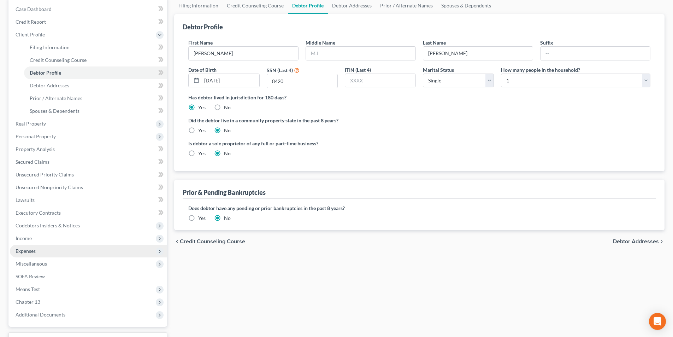  I want to click on span: Client Profile, so click(30, 34).